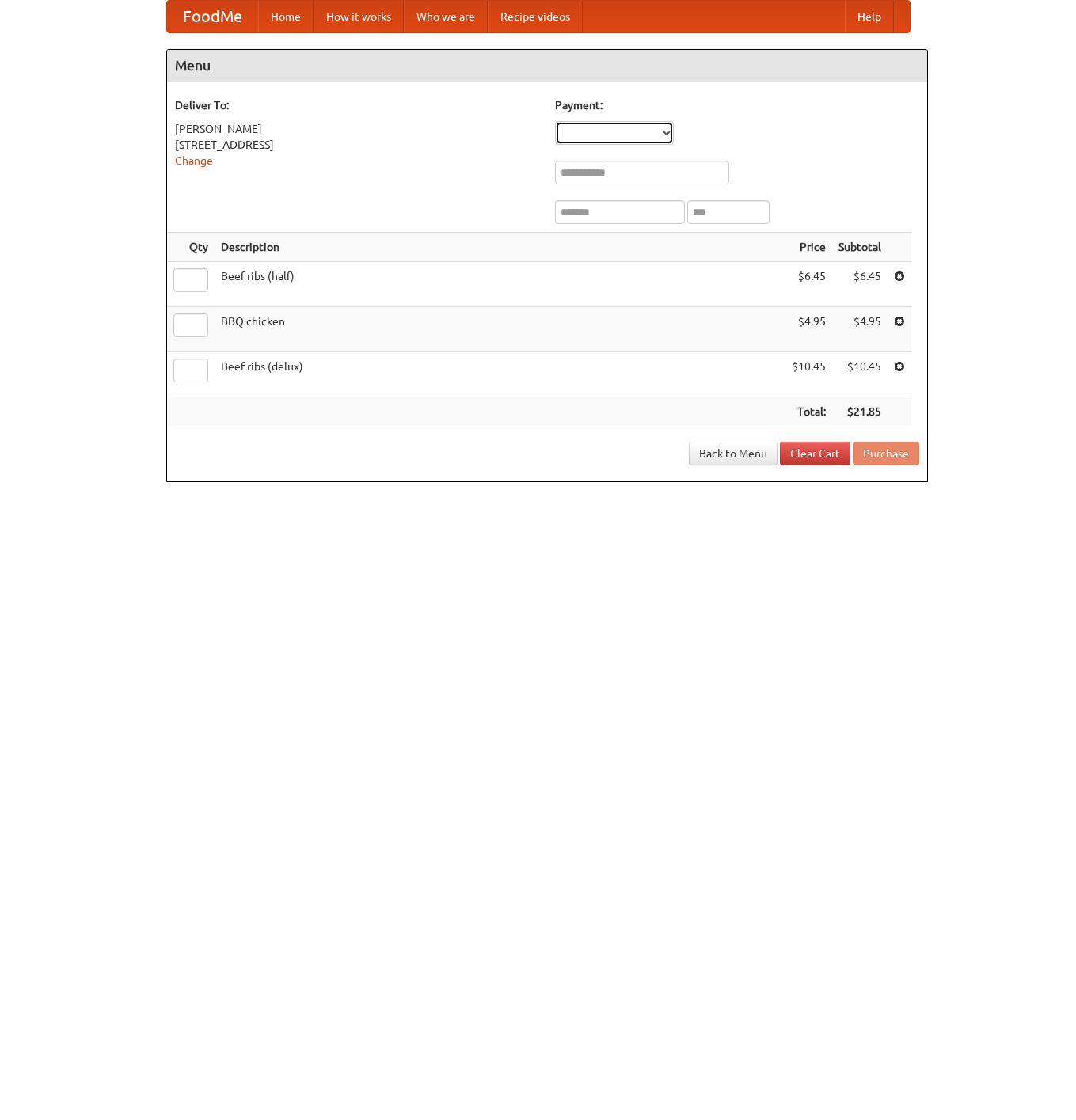 The image size is (1076, 1120). I want to click on th: Price, so click(808, 247).